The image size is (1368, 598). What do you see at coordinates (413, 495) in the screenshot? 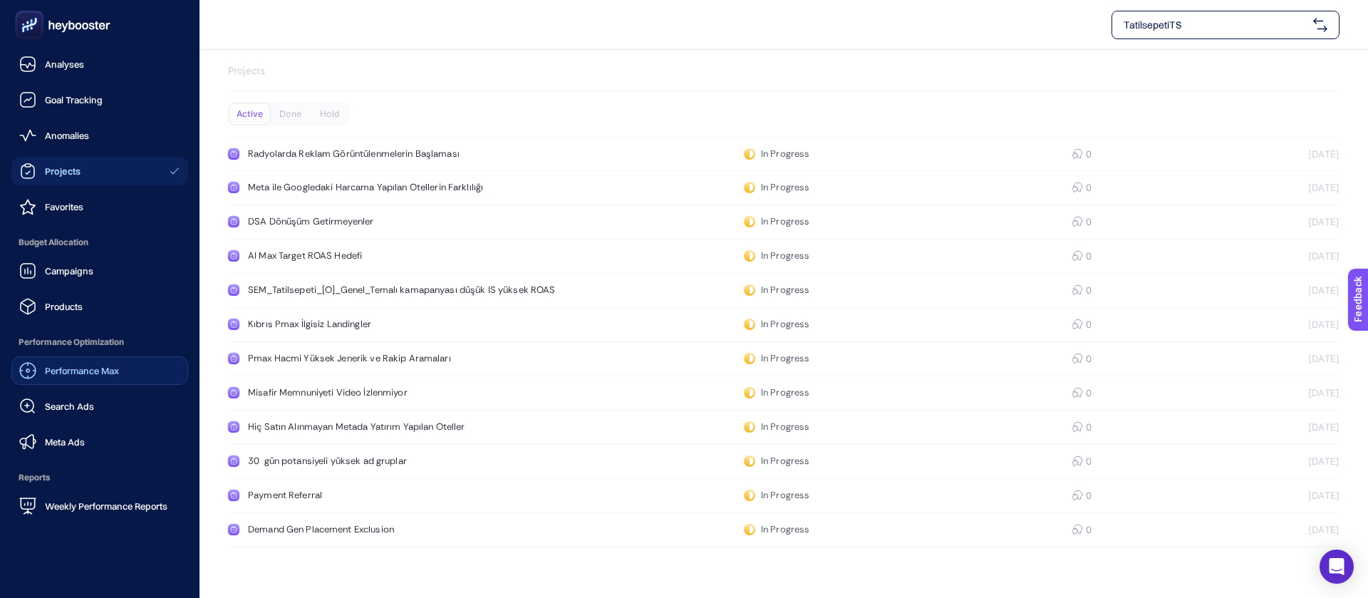
I see `div: Payment Referral` at bounding box center [413, 495].